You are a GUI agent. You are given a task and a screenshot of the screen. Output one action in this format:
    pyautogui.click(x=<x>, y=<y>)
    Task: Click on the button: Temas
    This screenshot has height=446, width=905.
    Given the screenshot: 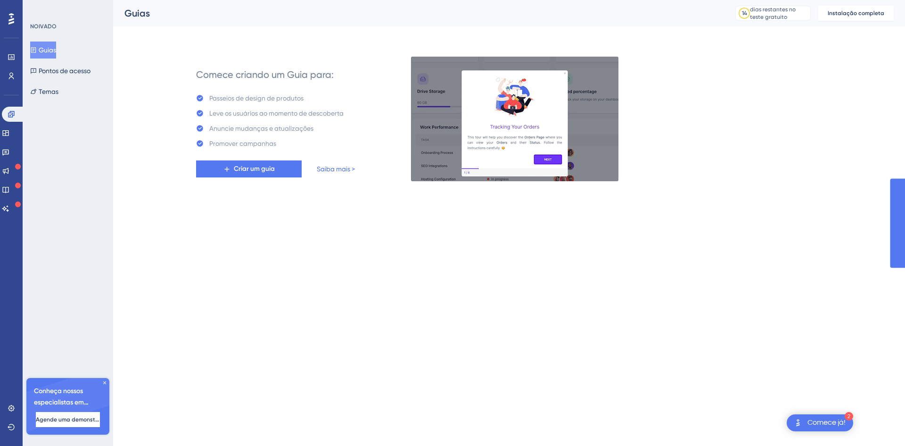 What is the action you would take?
    pyautogui.click(x=44, y=91)
    